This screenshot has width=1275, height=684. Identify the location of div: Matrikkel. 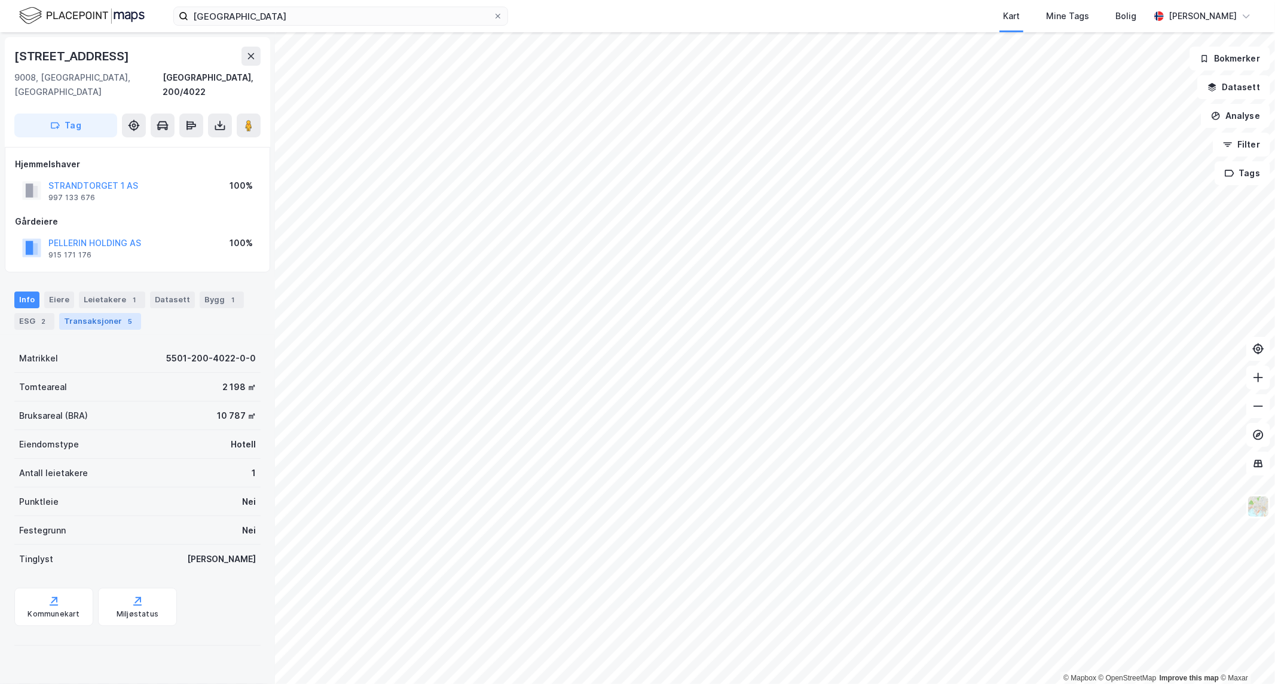
(38, 359).